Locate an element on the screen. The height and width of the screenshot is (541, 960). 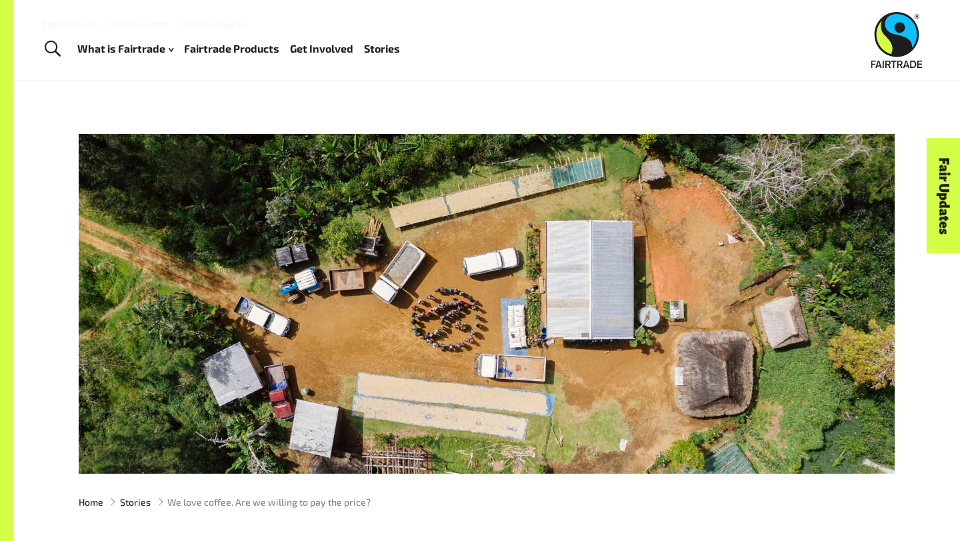
a: Home is located at coordinates (91, 502).